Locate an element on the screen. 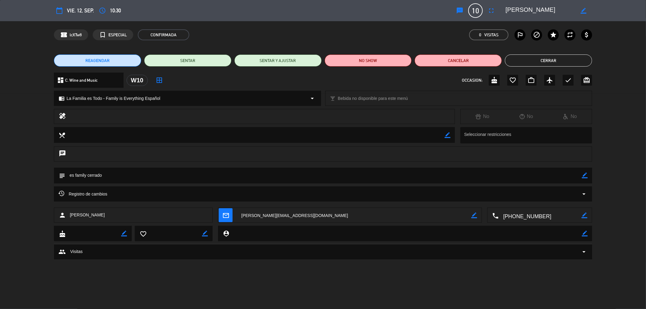 The image size is (646, 309). i: local_phone is located at coordinates (496, 216).